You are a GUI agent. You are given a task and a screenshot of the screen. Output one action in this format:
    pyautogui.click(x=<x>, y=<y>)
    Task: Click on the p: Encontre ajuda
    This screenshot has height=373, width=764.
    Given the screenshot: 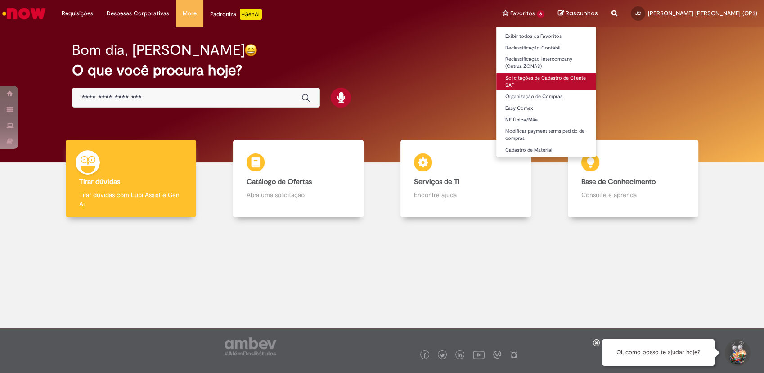 What is the action you would take?
    pyautogui.click(x=466, y=195)
    